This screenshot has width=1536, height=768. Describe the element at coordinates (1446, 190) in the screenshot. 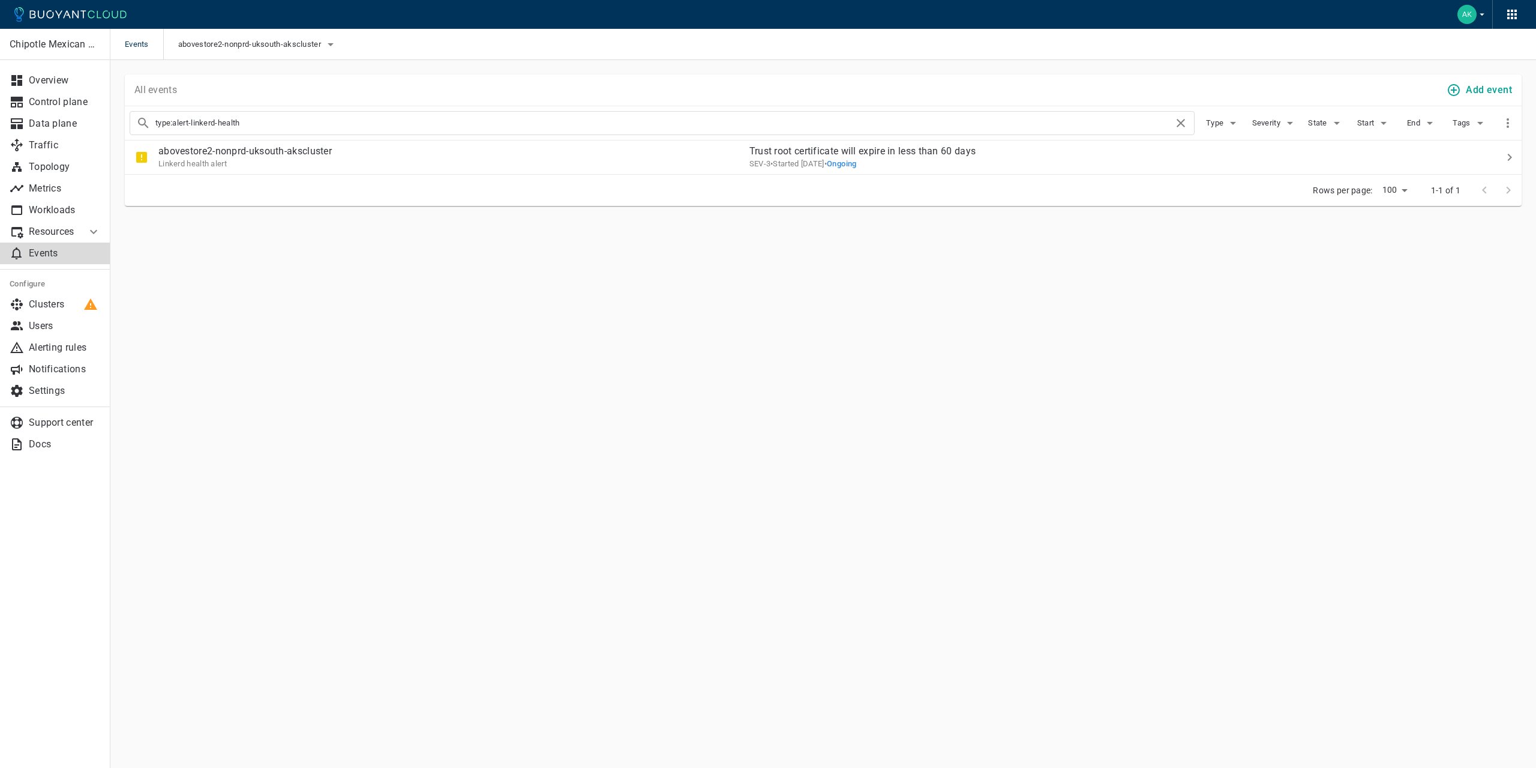

I see `p: 1-1 of 1` at that location.